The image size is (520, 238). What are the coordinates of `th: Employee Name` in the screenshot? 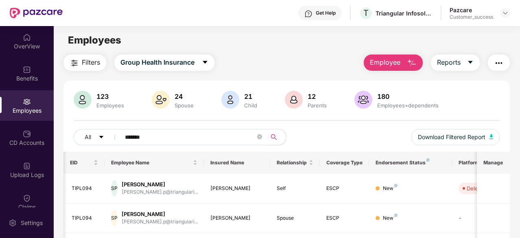 It's located at (154, 163).